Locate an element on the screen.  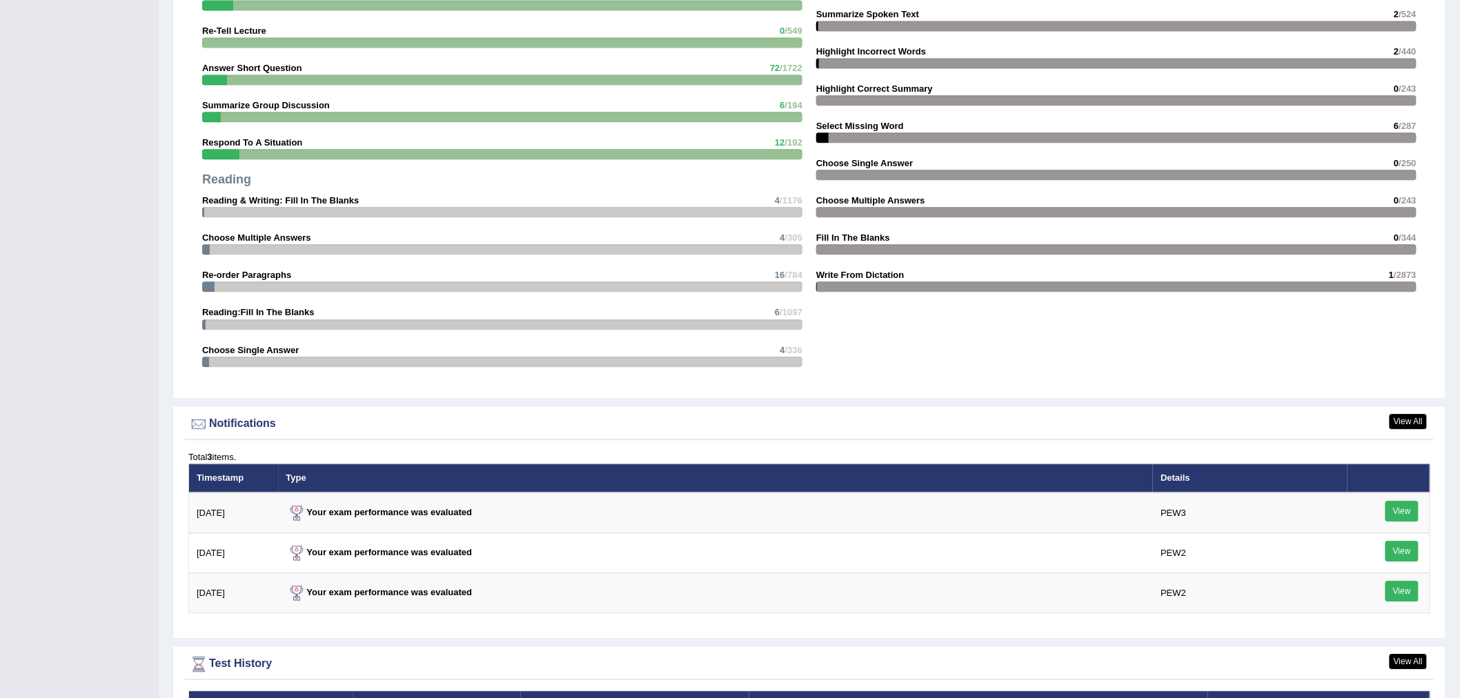
span: 16 is located at coordinates (780, 275).